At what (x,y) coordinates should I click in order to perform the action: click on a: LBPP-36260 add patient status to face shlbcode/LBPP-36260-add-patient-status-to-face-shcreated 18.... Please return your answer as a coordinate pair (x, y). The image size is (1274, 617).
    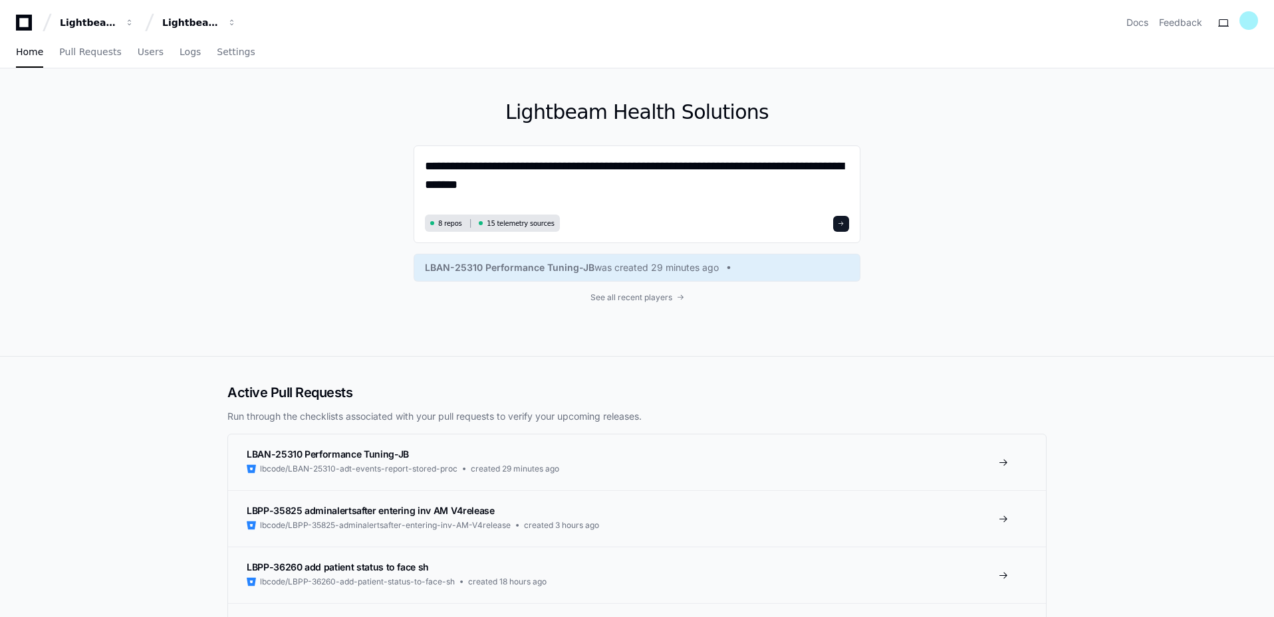
    Looking at the image, I should click on (637, 575).